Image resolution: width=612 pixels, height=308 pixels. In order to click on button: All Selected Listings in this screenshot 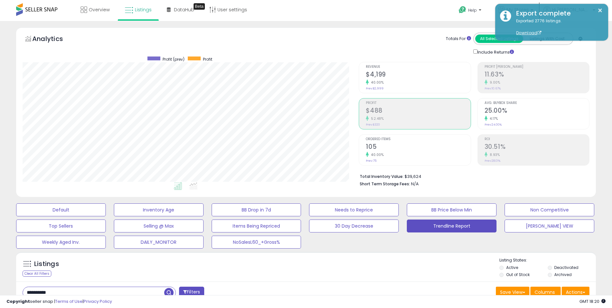, I will do `click(499, 39)`.